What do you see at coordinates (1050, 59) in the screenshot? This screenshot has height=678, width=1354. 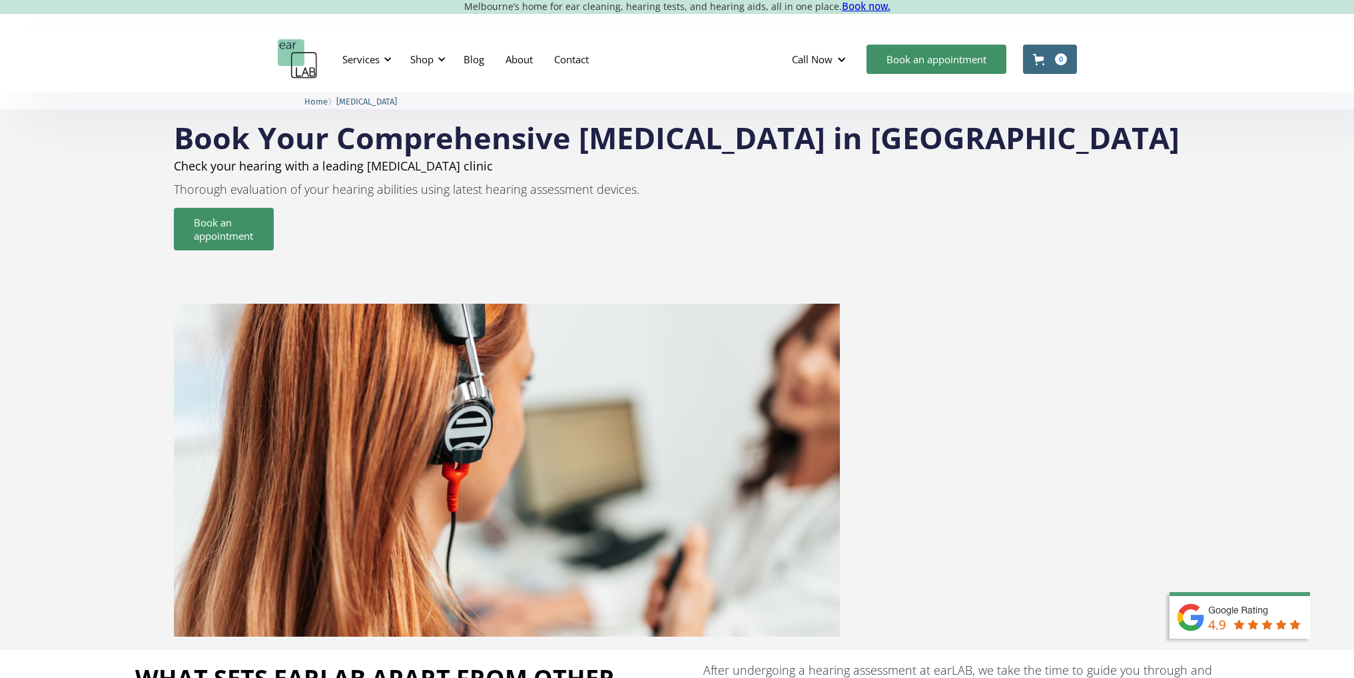 I see `a: Open cart` at bounding box center [1050, 59].